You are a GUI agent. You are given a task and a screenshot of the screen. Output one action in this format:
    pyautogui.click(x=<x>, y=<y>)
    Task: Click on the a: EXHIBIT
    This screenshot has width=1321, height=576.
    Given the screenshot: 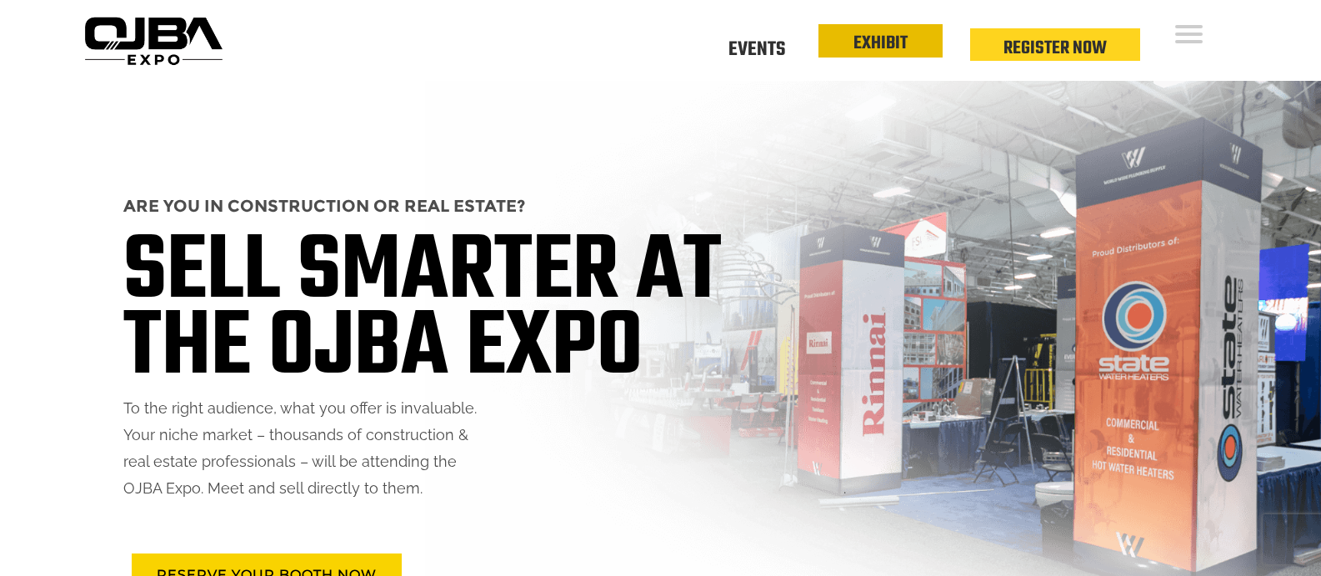 What is the action you would take?
    pyautogui.click(x=880, y=43)
    